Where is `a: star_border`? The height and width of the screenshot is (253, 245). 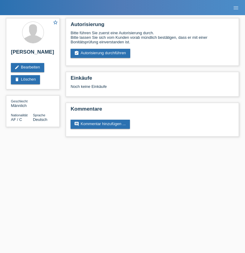 a: star_border is located at coordinates (55, 23).